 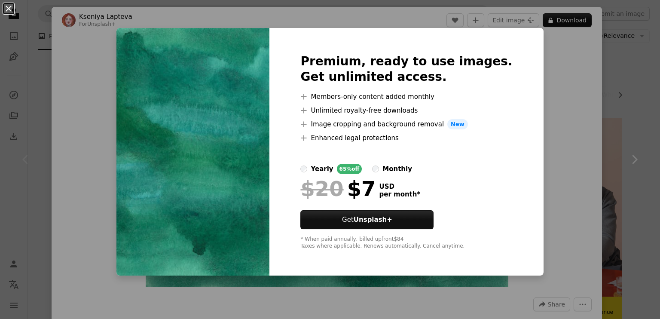 I want to click on li: Image cropping and background removal, so click(x=406, y=124).